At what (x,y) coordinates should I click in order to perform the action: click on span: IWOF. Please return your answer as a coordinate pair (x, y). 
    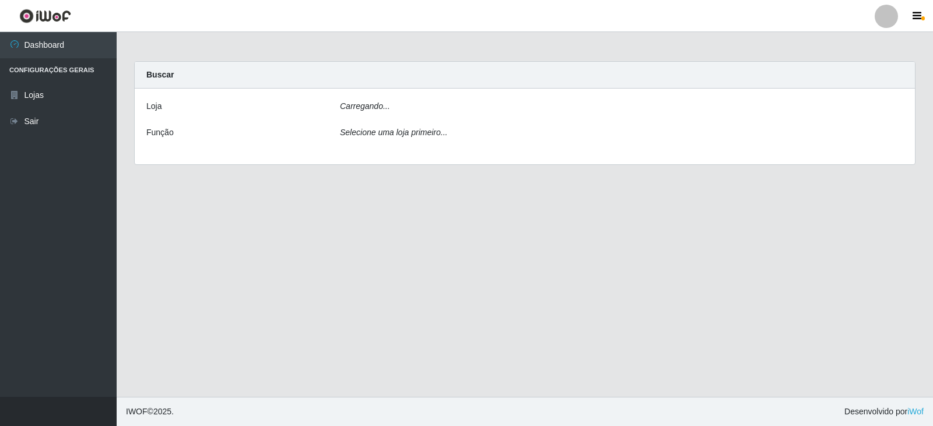
    Looking at the image, I should click on (136, 412).